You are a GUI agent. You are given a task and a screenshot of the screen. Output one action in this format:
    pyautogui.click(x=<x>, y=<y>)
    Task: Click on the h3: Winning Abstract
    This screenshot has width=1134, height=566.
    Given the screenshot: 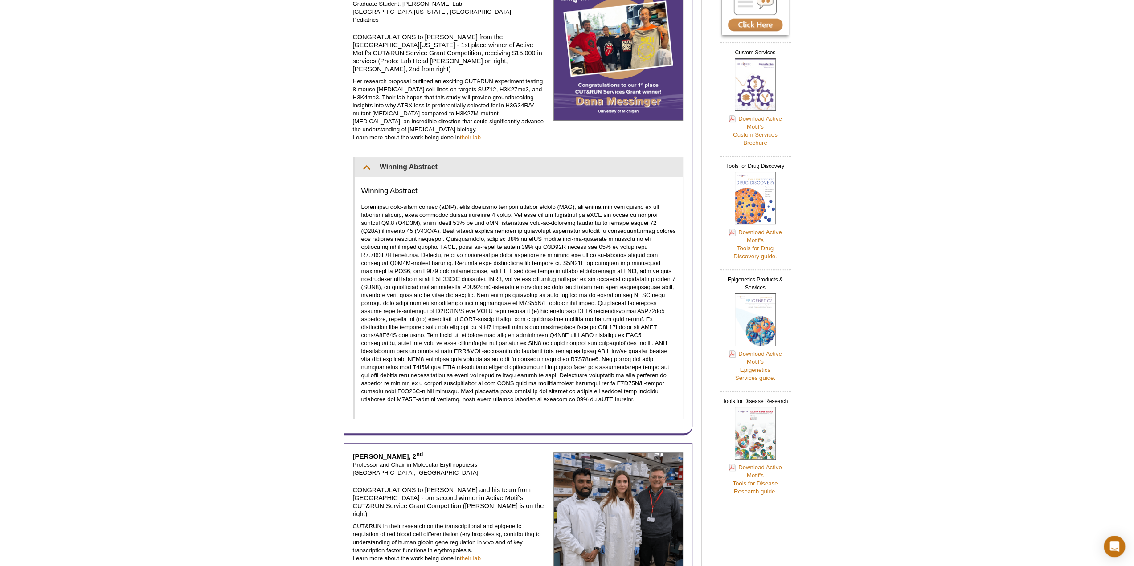 What is the action you would take?
    pyautogui.click(x=519, y=191)
    